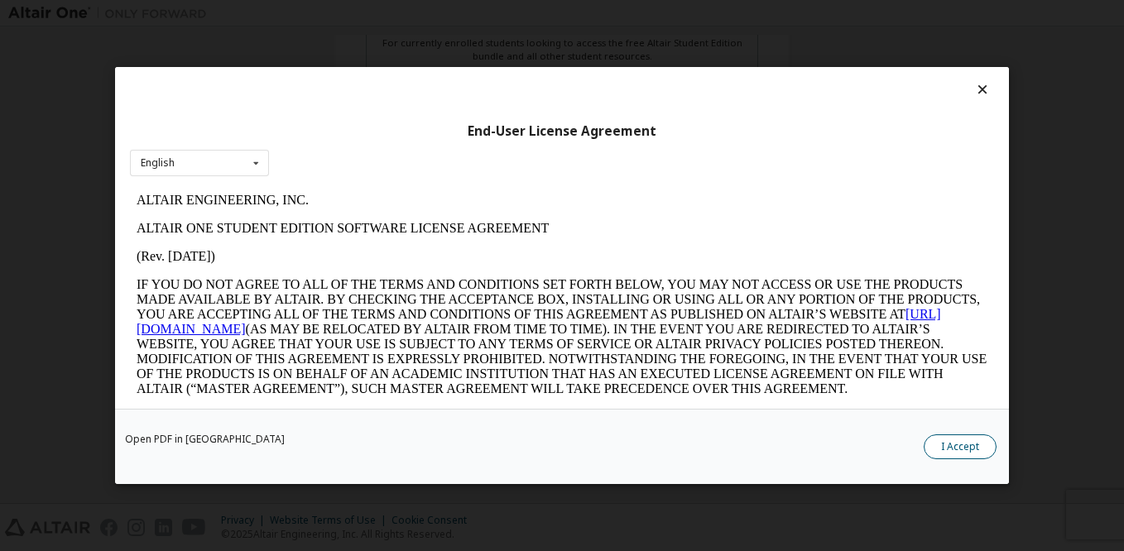 Image resolution: width=1124 pixels, height=551 pixels. What do you see at coordinates (562, 132) in the screenshot?
I see `div: End-User License Agreement` at bounding box center [562, 132].